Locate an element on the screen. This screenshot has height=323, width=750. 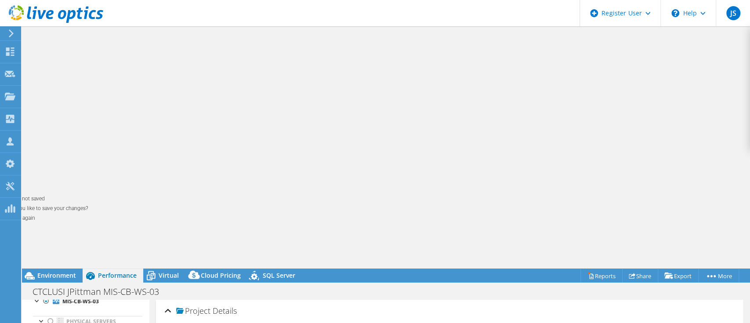
b: MIS-CB-WS-03 is located at coordinates (80, 301).